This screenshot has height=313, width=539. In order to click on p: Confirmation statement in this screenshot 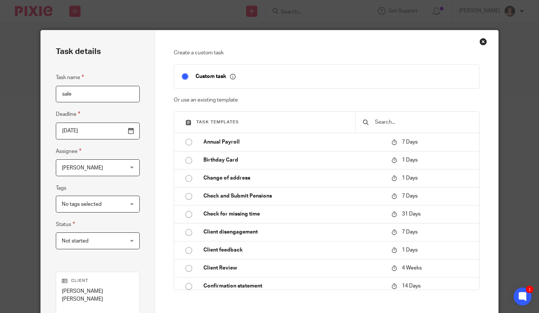, I will do `click(294, 286)`.